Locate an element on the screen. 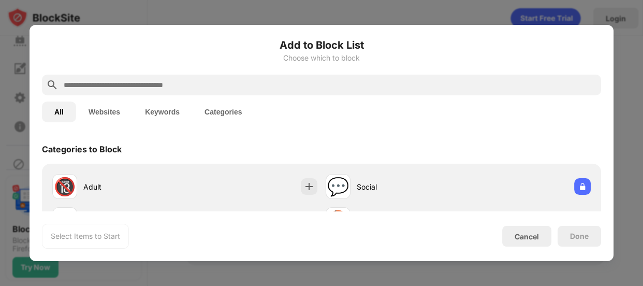 This screenshot has width=643, height=286. button: Keywords is located at coordinates (162, 112).